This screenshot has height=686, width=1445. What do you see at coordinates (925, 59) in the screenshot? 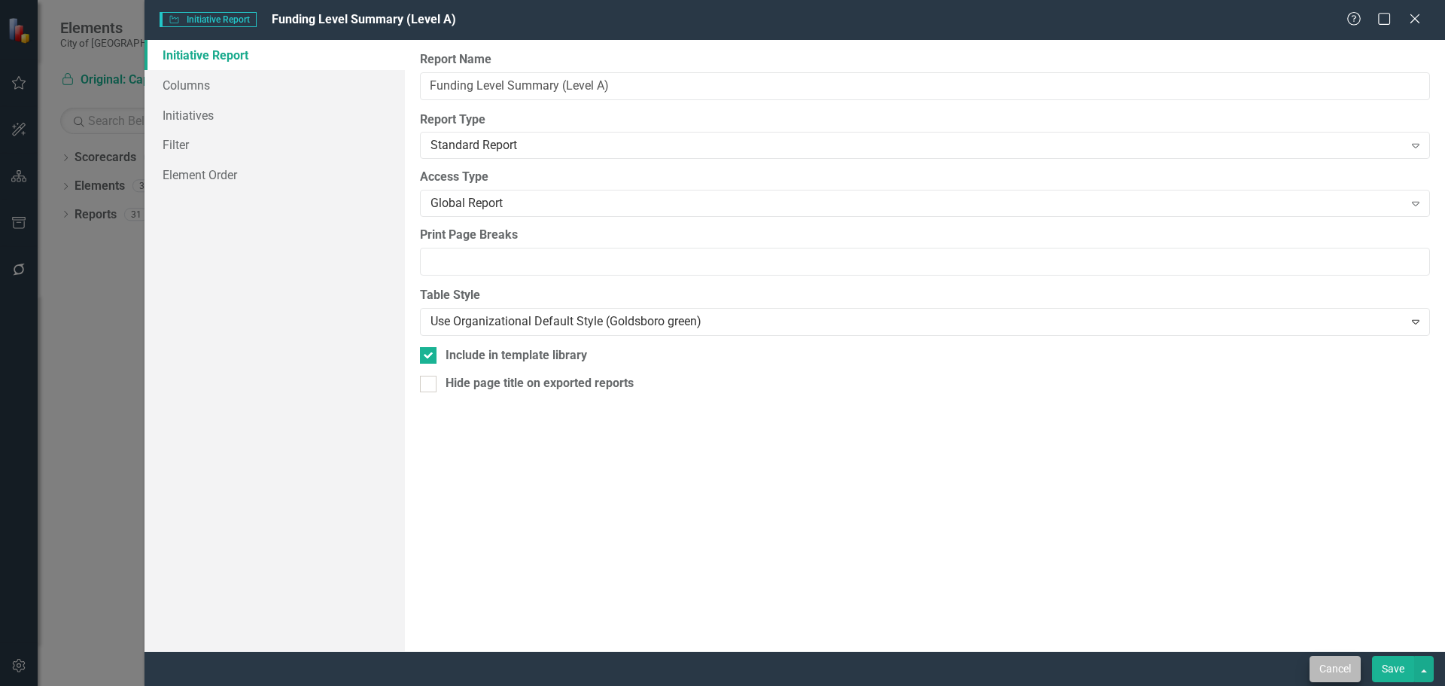
I see `label: Report Name` at bounding box center [925, 59].